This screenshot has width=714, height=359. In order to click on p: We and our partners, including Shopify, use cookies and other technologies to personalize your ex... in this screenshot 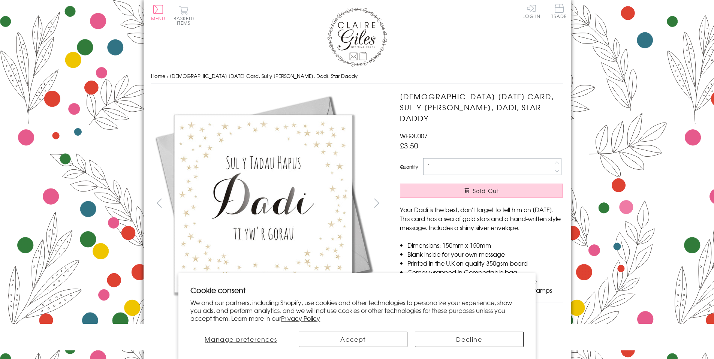, I will do `click(357, 310)`.